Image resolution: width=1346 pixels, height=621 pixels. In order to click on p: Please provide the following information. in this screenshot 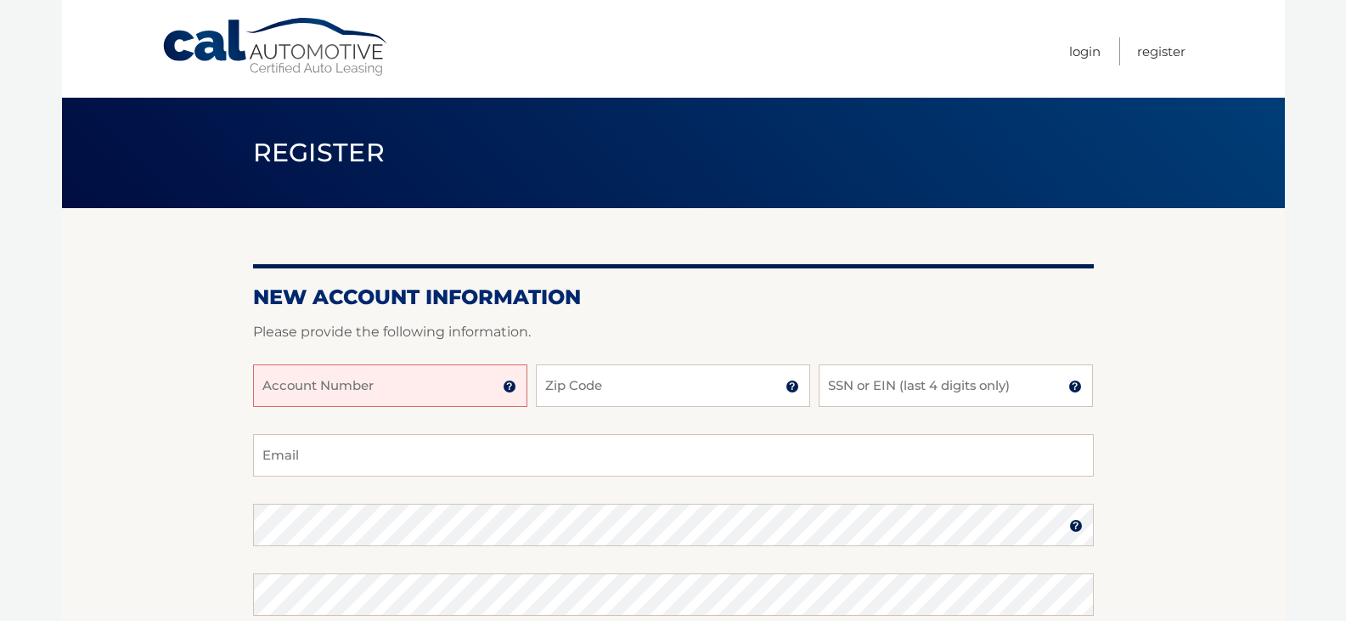, I will do `click(674, 332)`.